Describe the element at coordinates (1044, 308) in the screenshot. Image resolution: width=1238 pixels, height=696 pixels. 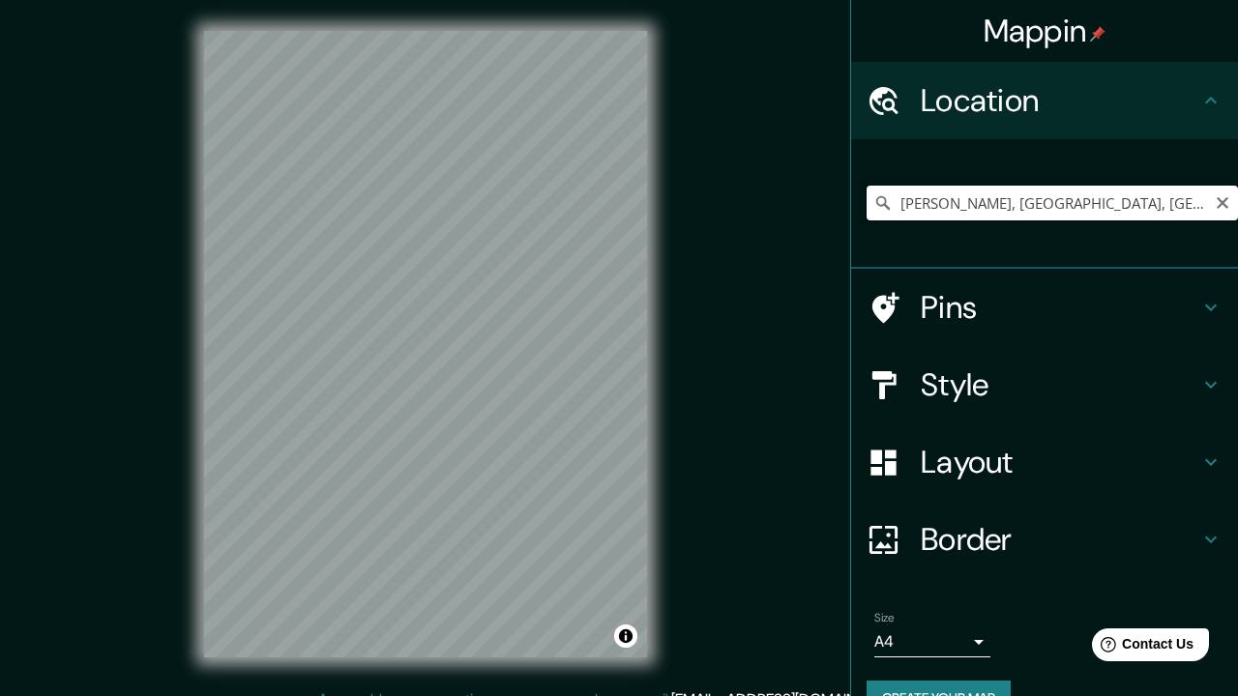
I see `div: Pins` at that location.